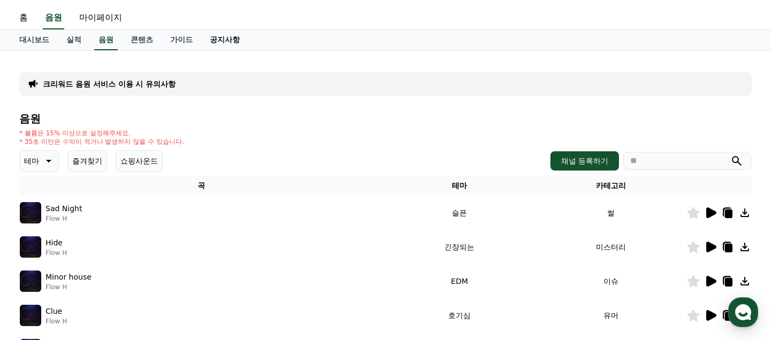 The image size is (771, 340). What do you see at coordinates (54, 243) in the screenshot?
I see `p: Hide` at bounding box center [54, 243].